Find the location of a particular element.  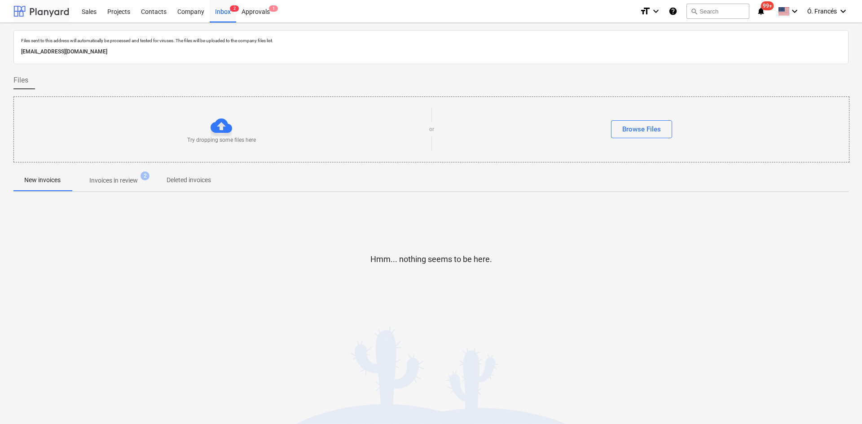

button: Search is located at coordinates (718, 11).